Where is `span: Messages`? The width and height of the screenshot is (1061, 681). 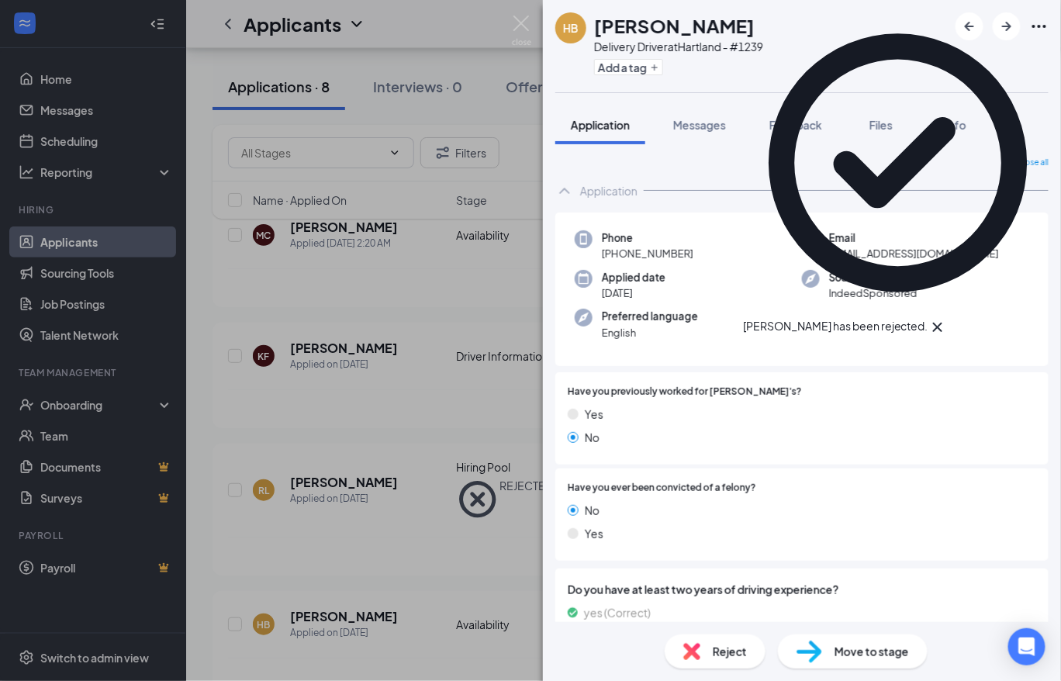
span: Messages is located at coordinates (699, 125).